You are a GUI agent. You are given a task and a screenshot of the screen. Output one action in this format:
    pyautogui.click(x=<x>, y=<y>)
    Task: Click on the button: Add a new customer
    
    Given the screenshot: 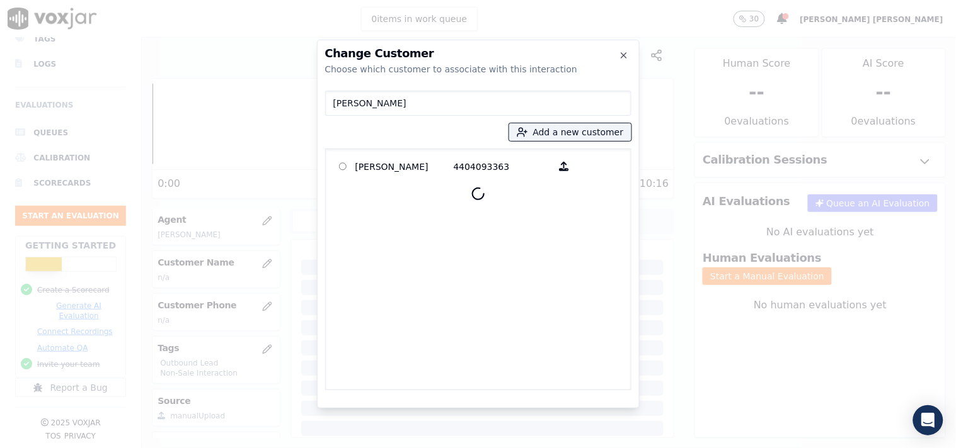 What is the action you would take?
    pyautogui.click(x=570, y=132)
    